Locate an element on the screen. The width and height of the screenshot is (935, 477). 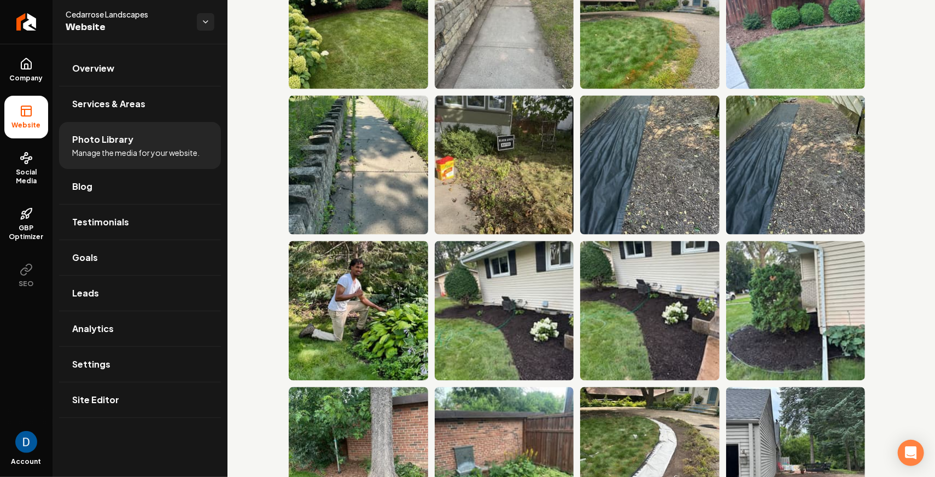
span: Leads is located at coordinates (85, 293).